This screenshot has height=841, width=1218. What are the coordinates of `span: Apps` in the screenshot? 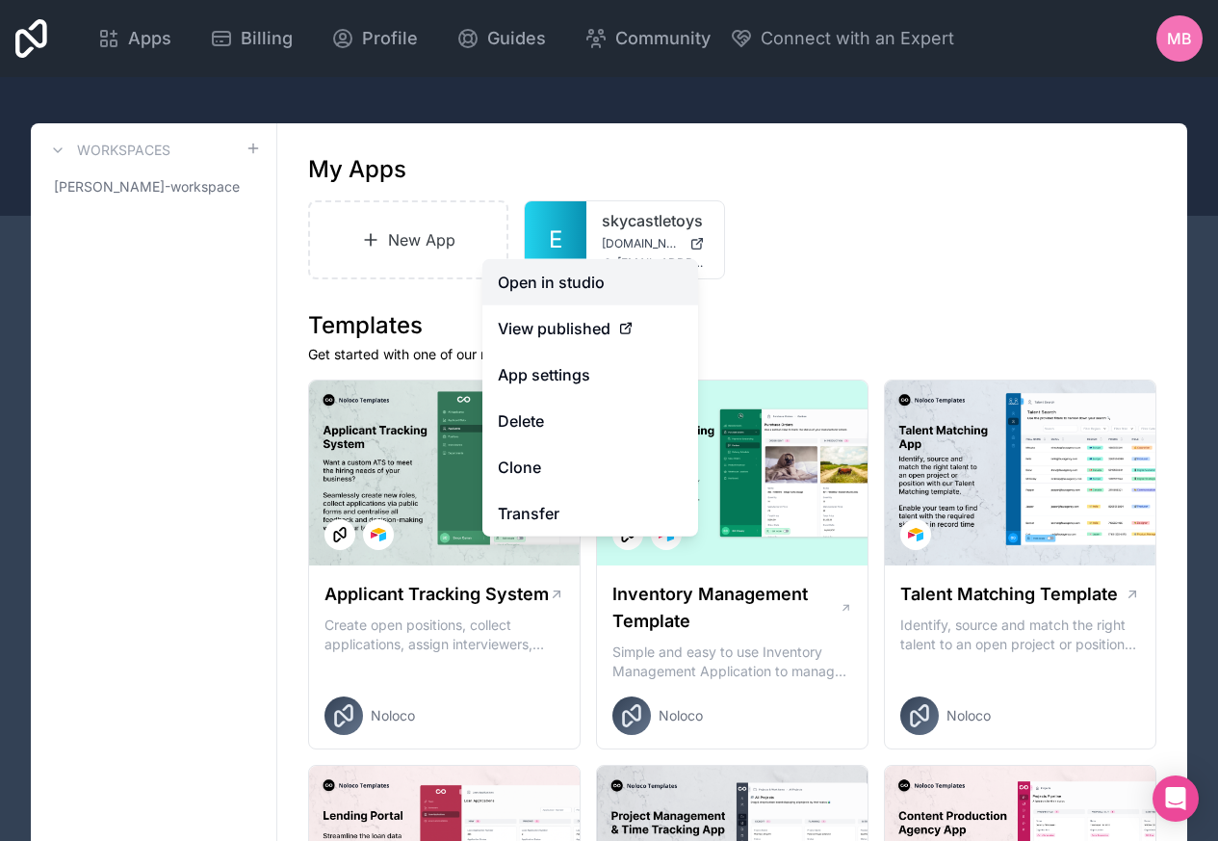 It's located at (149, 39).